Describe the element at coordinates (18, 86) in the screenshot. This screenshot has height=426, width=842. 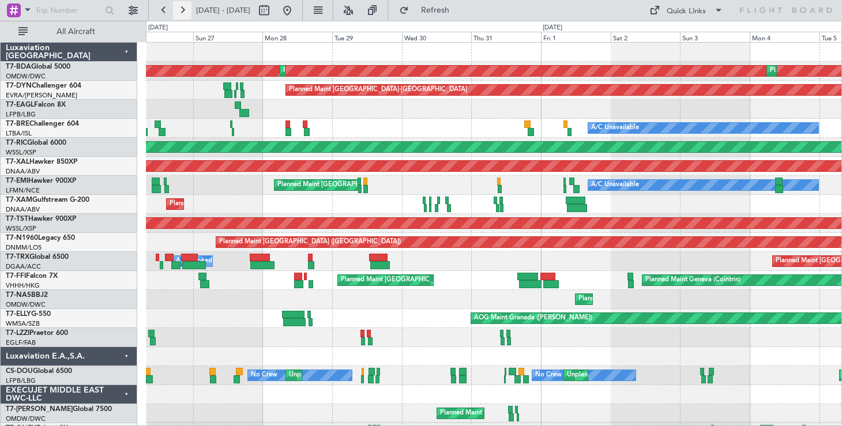
I see `span: T7-DYN` at that location.